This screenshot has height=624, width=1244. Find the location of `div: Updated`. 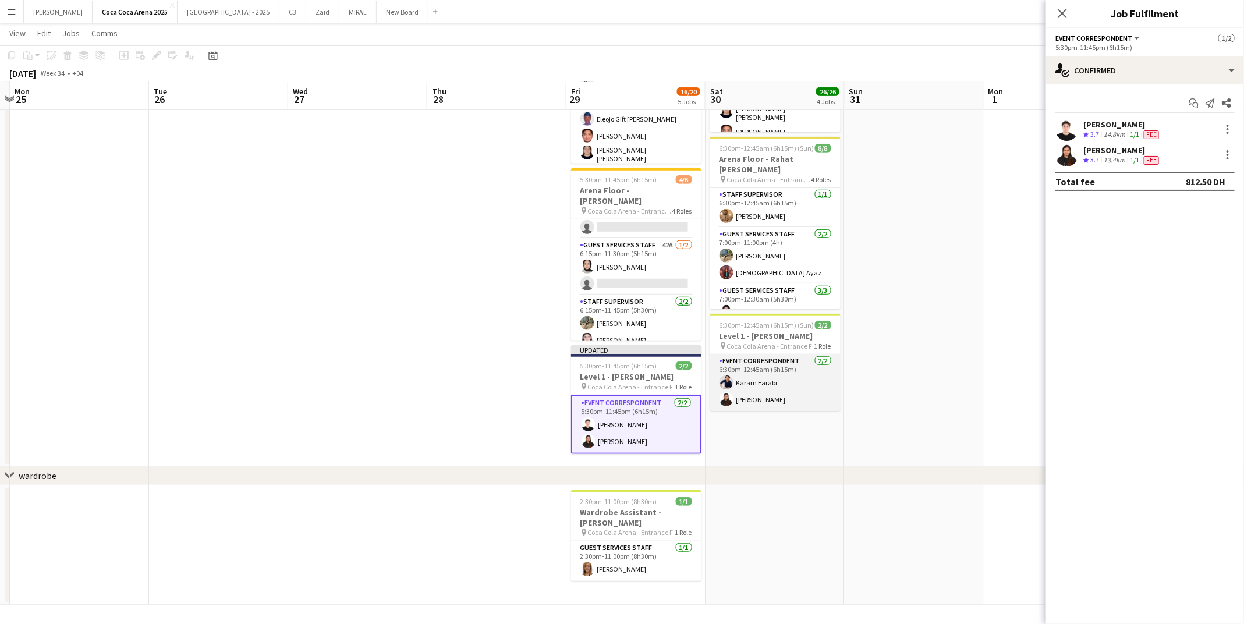

div: Updated is located at coordinates (636, 350).